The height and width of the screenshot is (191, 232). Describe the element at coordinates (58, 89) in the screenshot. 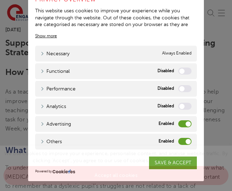

I see `a: Performance` at that location.